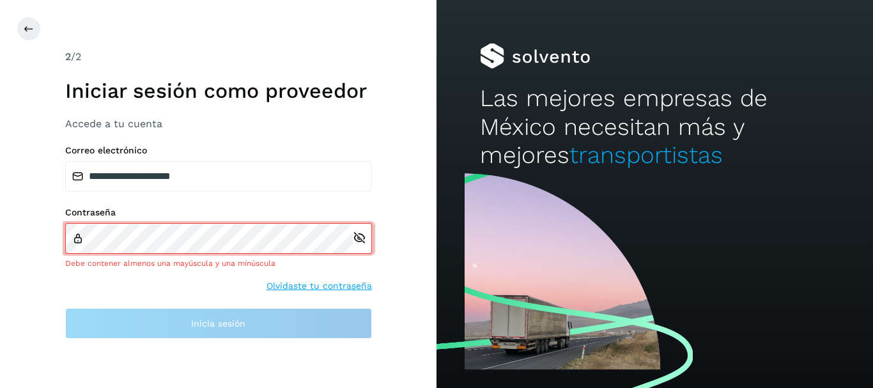  I want to click on h3: Accede a tu cuenta, so click(219, 123).